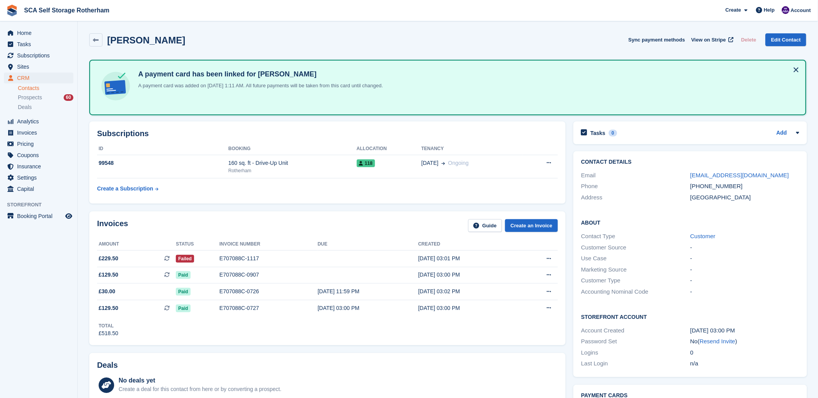 The height and width of the screenshot is (398, 818). I want to click on span: 118, so click(366, 163).